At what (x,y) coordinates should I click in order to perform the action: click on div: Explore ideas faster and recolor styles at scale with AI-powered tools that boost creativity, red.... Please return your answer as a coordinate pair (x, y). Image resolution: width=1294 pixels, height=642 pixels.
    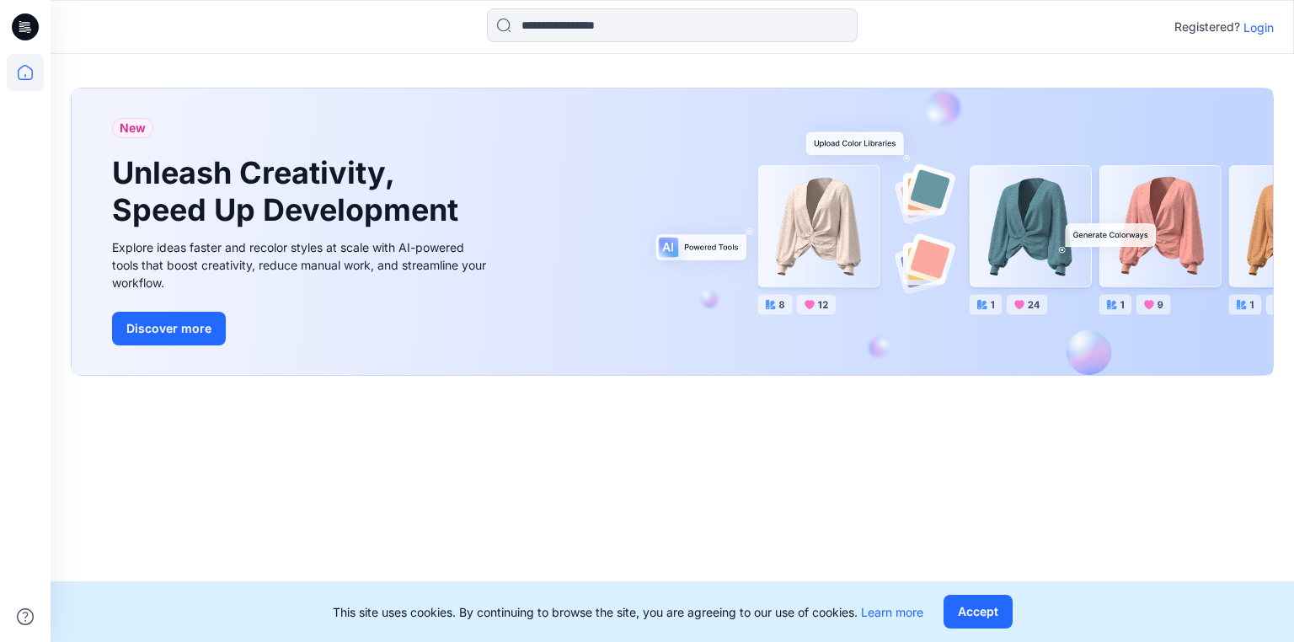
    Looking at the image, I should click on (302, 265).